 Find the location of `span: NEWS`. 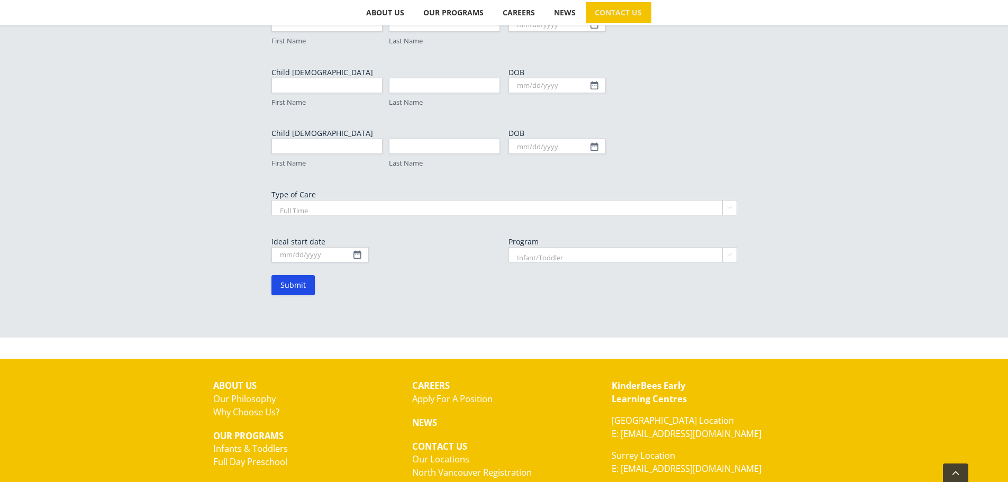

span: NEWS is located at coordinates (565, 13).